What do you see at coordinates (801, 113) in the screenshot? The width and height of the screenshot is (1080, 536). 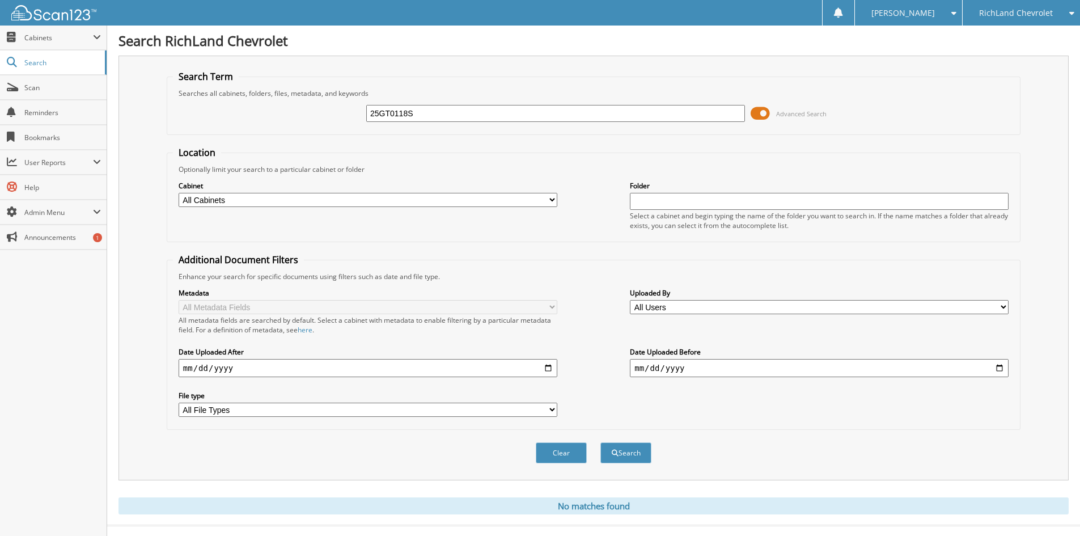 I see `span: Advanced Search` at bounding box center [801, 113].